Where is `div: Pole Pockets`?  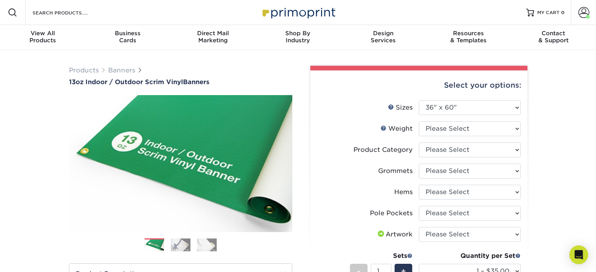
div: Pole Pockets is located at coordinates (391, 213).